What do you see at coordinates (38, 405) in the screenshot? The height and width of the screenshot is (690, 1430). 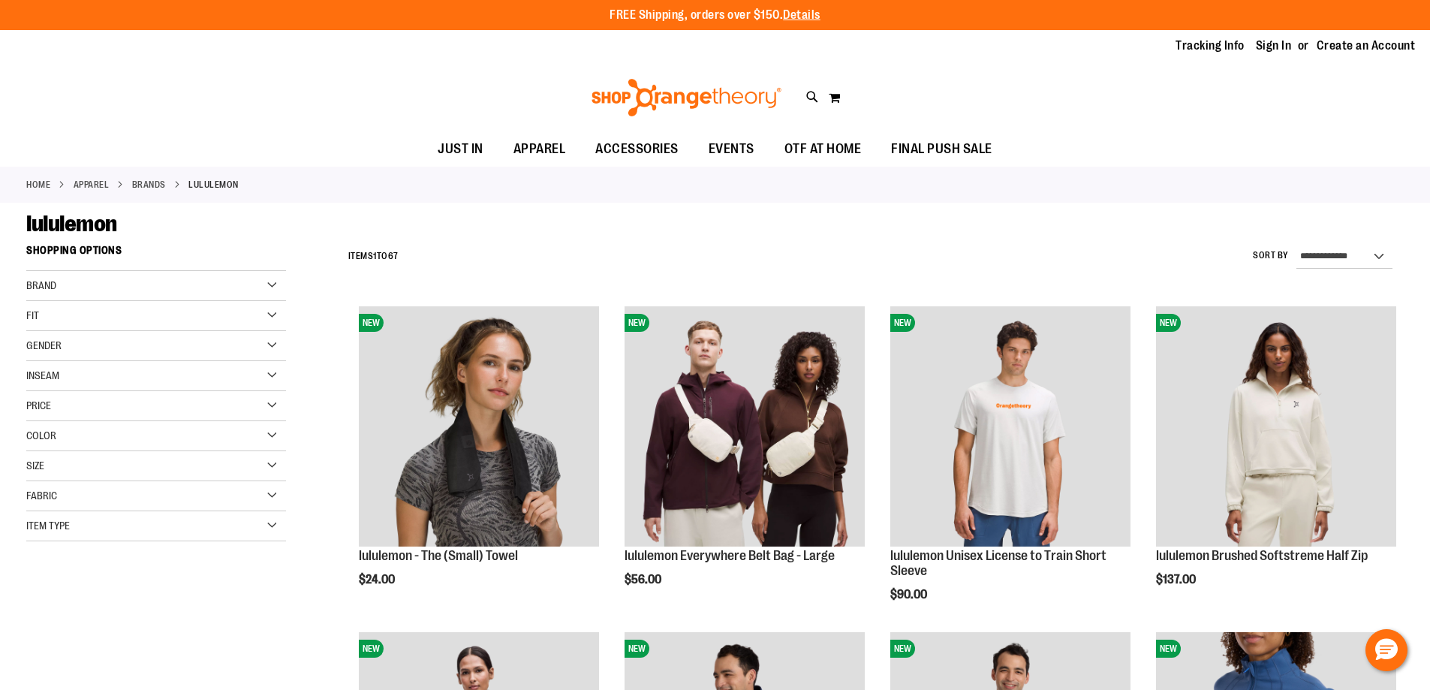 I see `span: Price` at bounding box center [38, 405].